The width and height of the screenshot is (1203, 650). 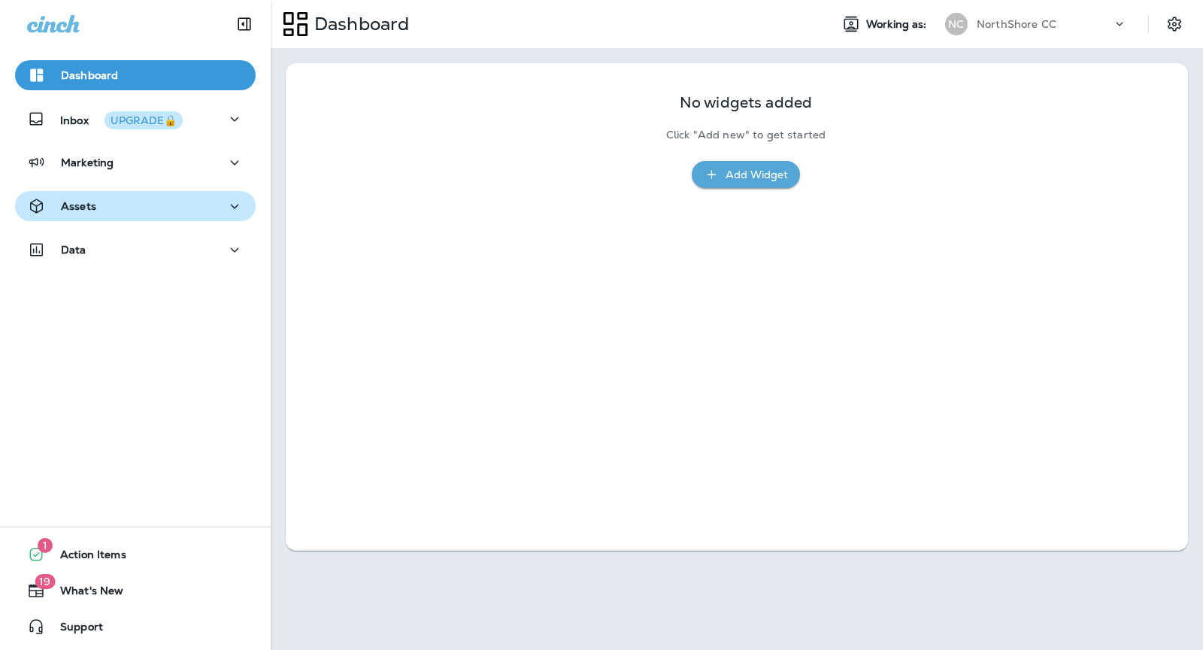 What do you see at coordinates (74, 630) in the screenshot?
I see `span: Support` at bounding box center [74, 630].